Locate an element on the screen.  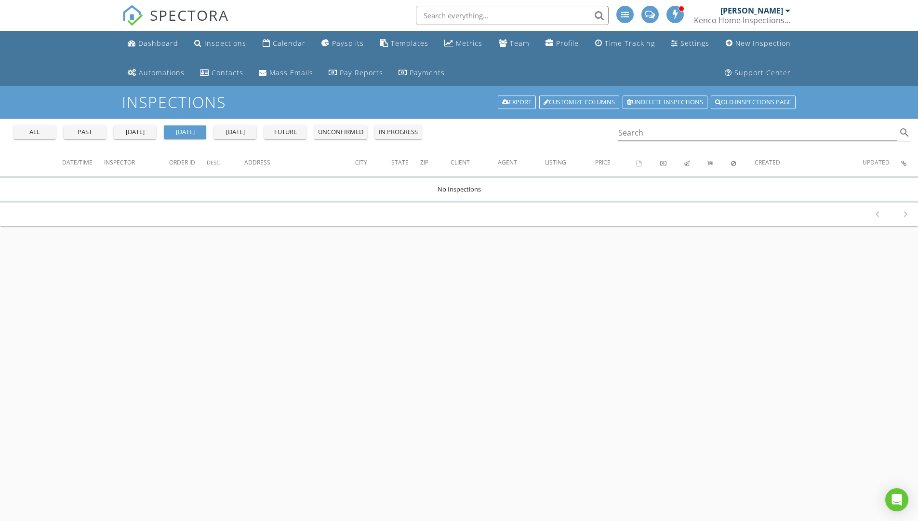
div: Profile is located at coordinates (567, 43).